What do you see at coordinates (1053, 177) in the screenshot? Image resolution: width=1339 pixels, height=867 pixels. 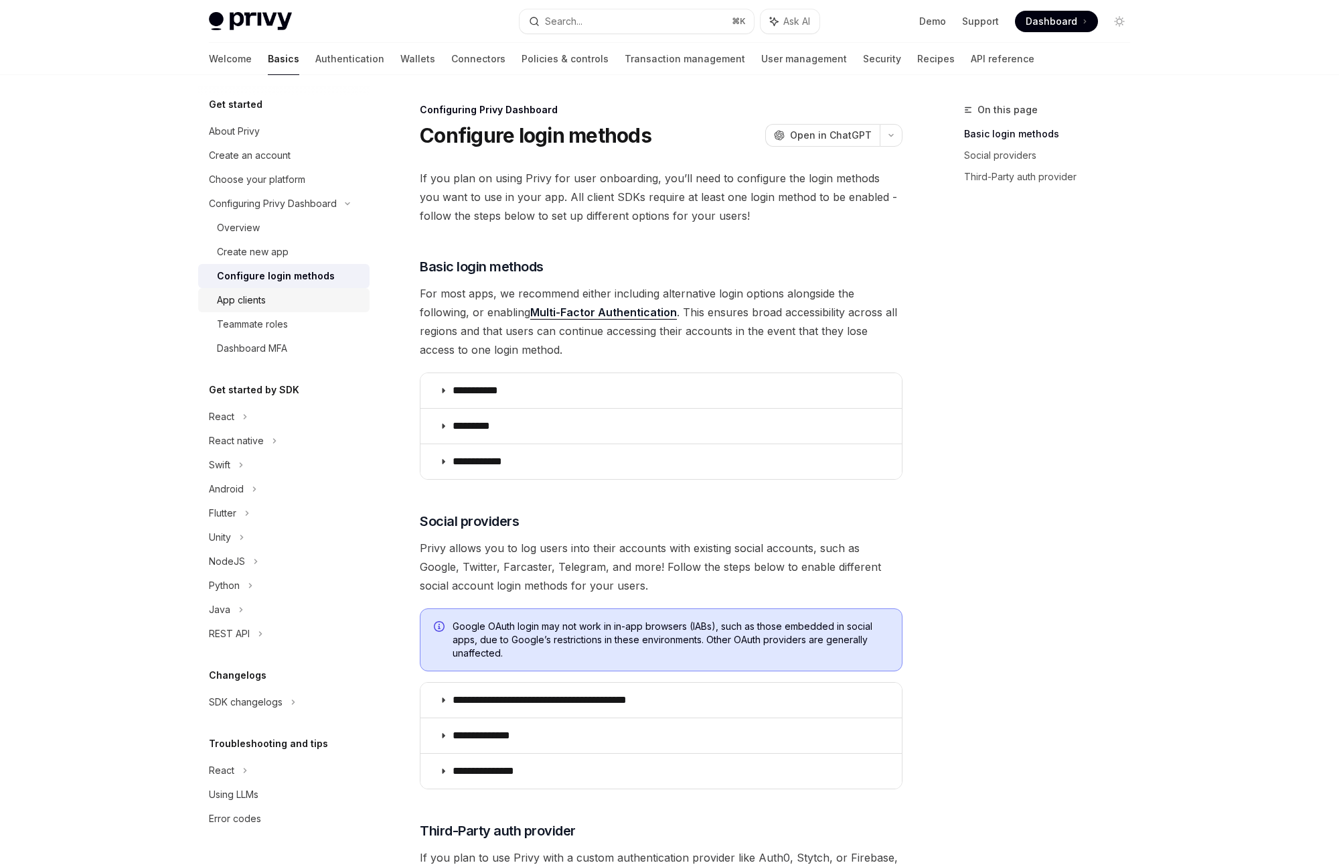 I see `a: Third-Party auth provider` at bounding box center [1053, 177].